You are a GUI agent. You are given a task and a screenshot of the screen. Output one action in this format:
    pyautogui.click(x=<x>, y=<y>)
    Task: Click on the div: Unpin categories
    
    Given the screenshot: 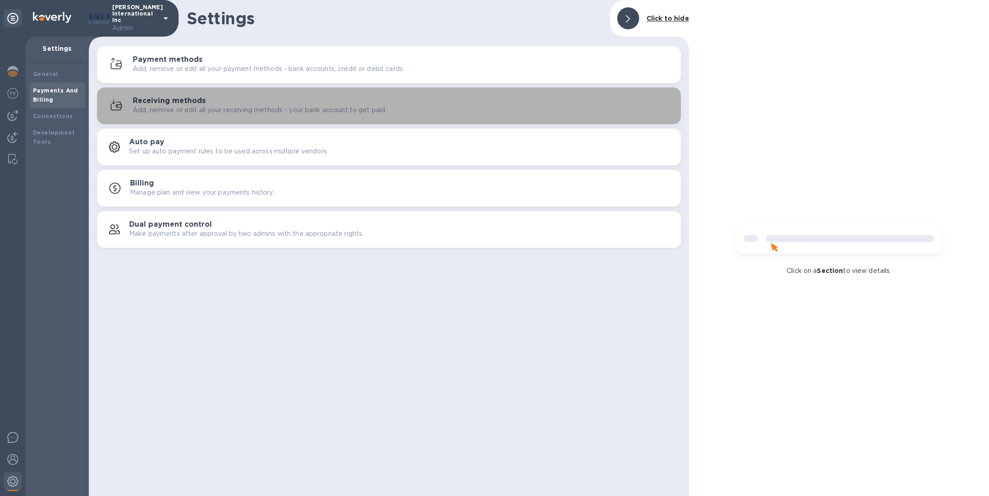 What is the action you would take?
    pyautogui.click(x=13, y=18)
    